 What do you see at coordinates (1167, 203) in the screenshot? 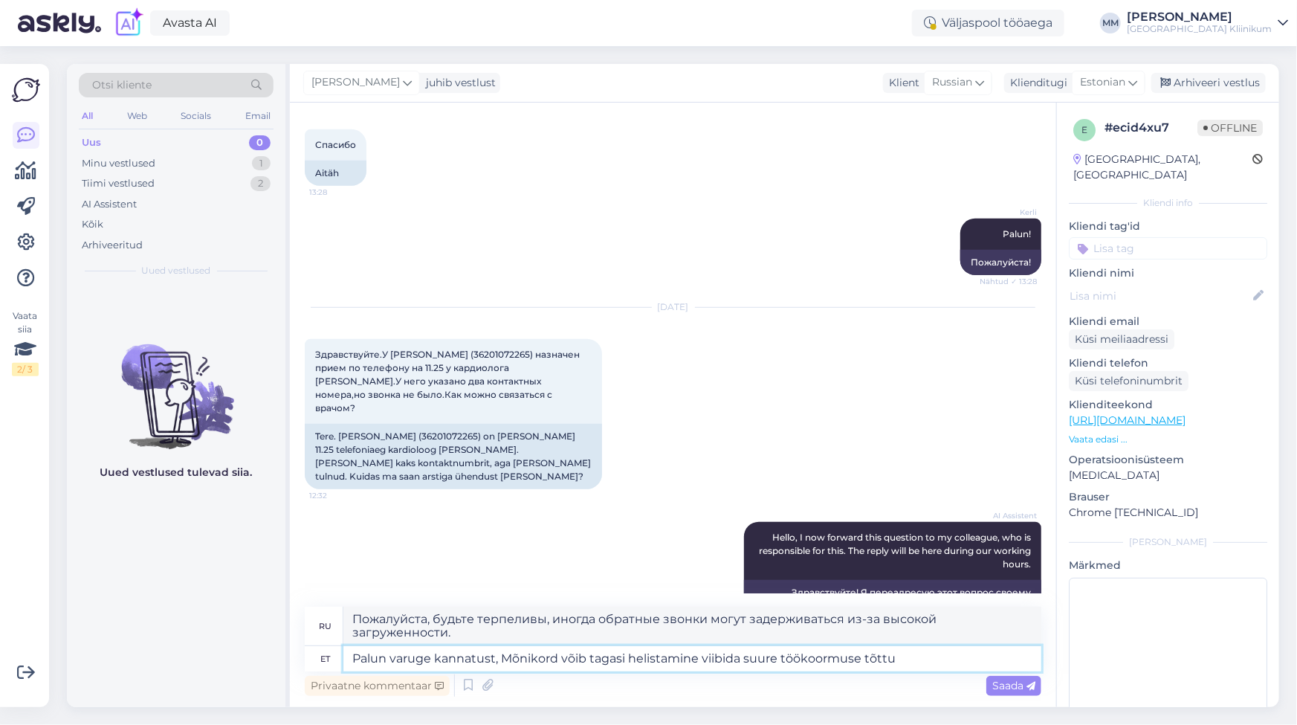
I see `div: Kliendi info` at bounding box center [1167, 203].